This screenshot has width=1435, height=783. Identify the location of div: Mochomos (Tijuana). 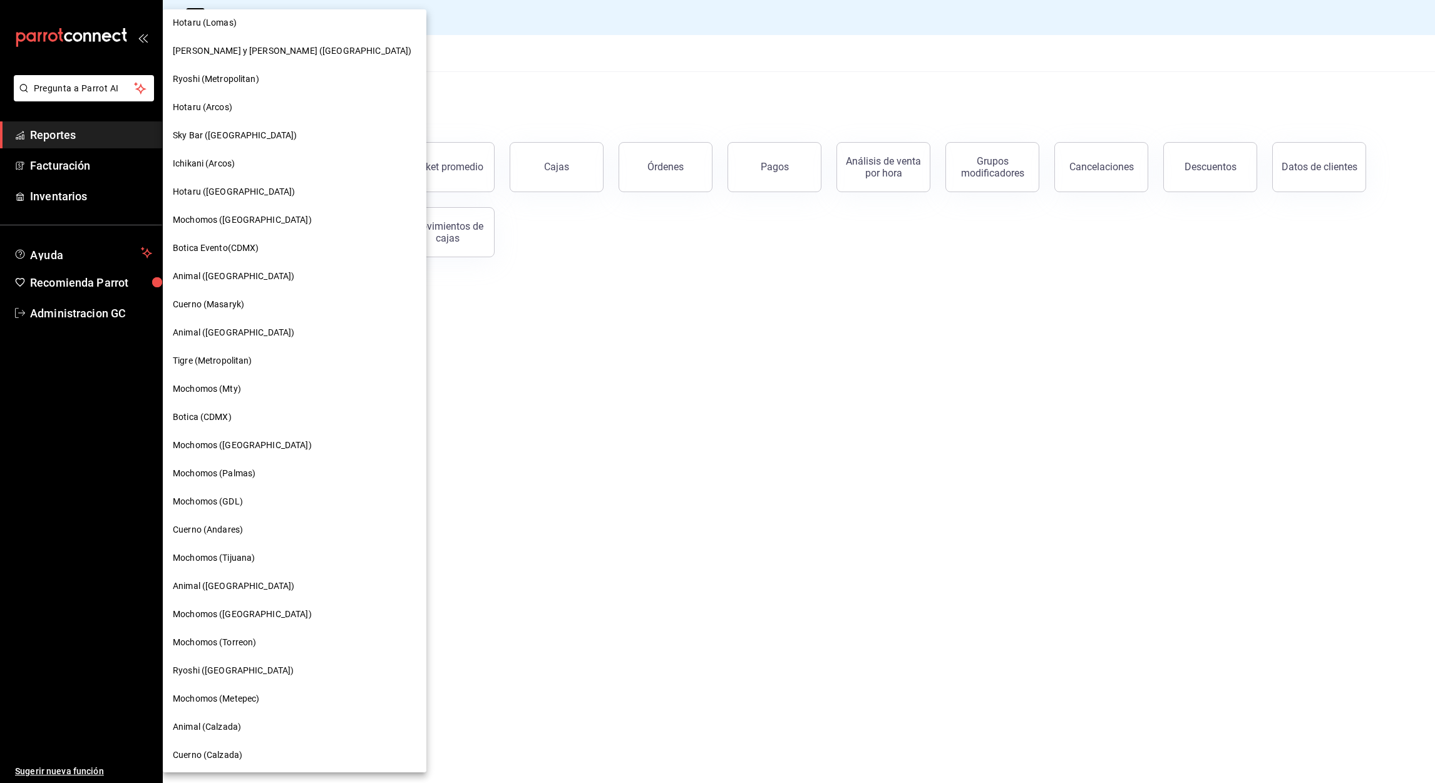
(294, 558).